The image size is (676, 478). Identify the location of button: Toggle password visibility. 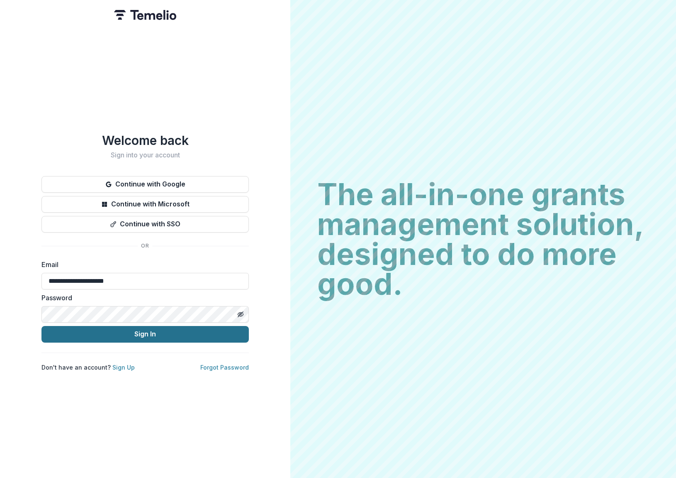
(241, 314).